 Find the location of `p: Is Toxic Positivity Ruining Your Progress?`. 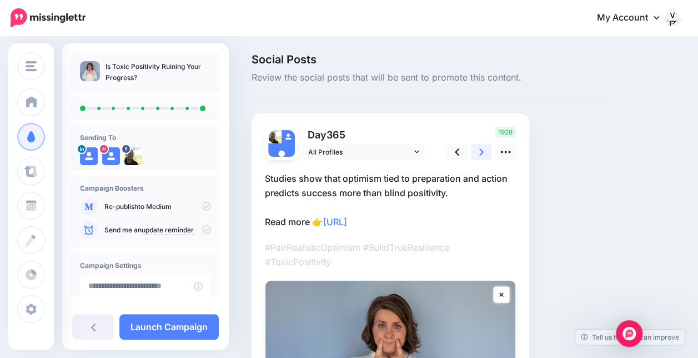

p: Is Toxic Positivity Ruining Your Progress? is located at coordinates (158, 72).